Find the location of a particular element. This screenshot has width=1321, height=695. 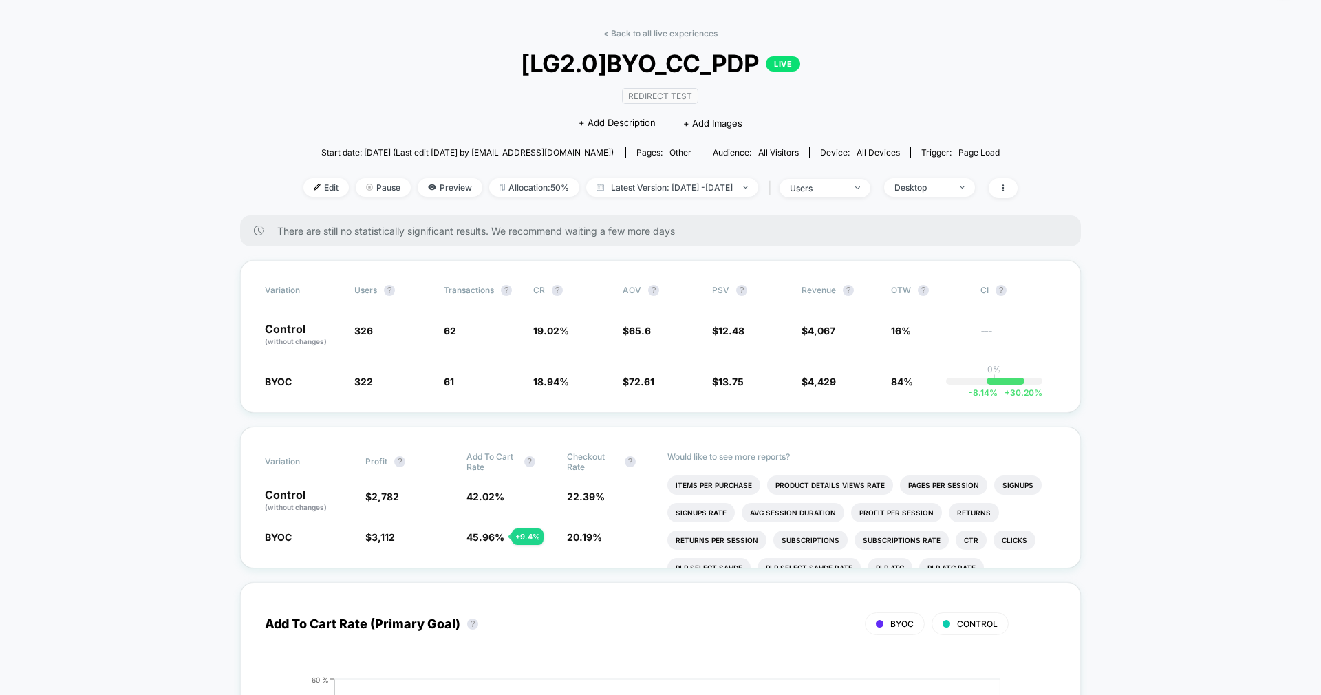

li: Plp Atc is located at coordinates (890, 568).